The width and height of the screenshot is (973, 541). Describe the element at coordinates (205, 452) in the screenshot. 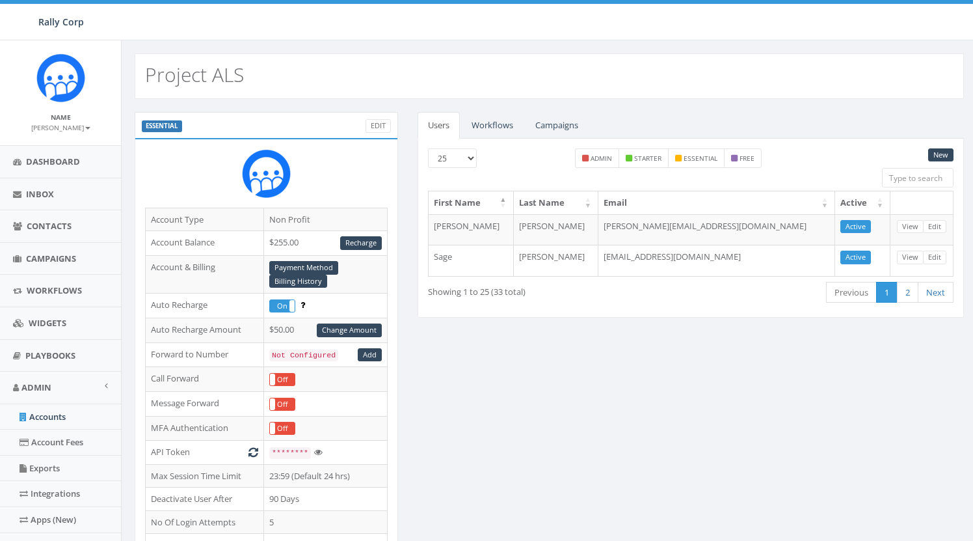

I see `td: API Token` at that location.